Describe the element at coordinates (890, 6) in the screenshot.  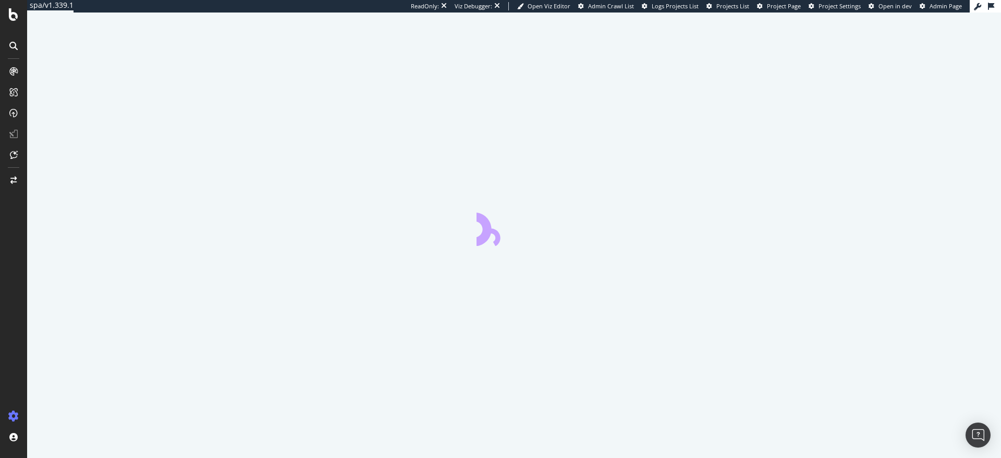
I see `a: Open in dev` at that location.